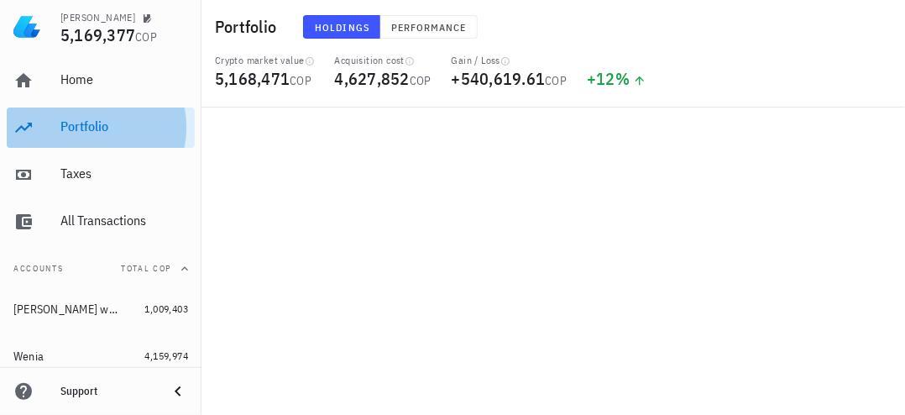 The height and width of the screenshot is (415, 905). What do you see at coordinates (101, 81) in the screenshot?
I see `a: Home` at bounding box center [101, 81].